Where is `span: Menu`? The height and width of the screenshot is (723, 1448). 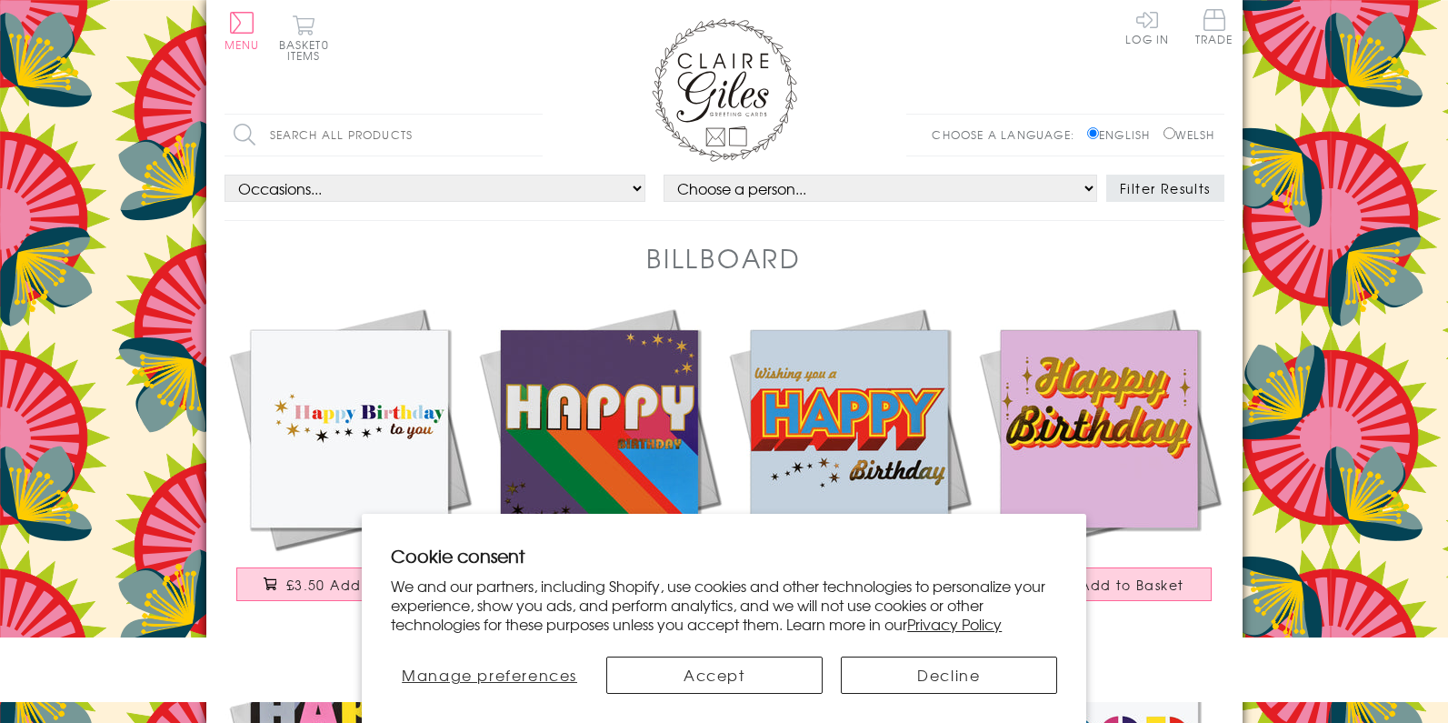
span: Menu is located at coordinates (242, 45).